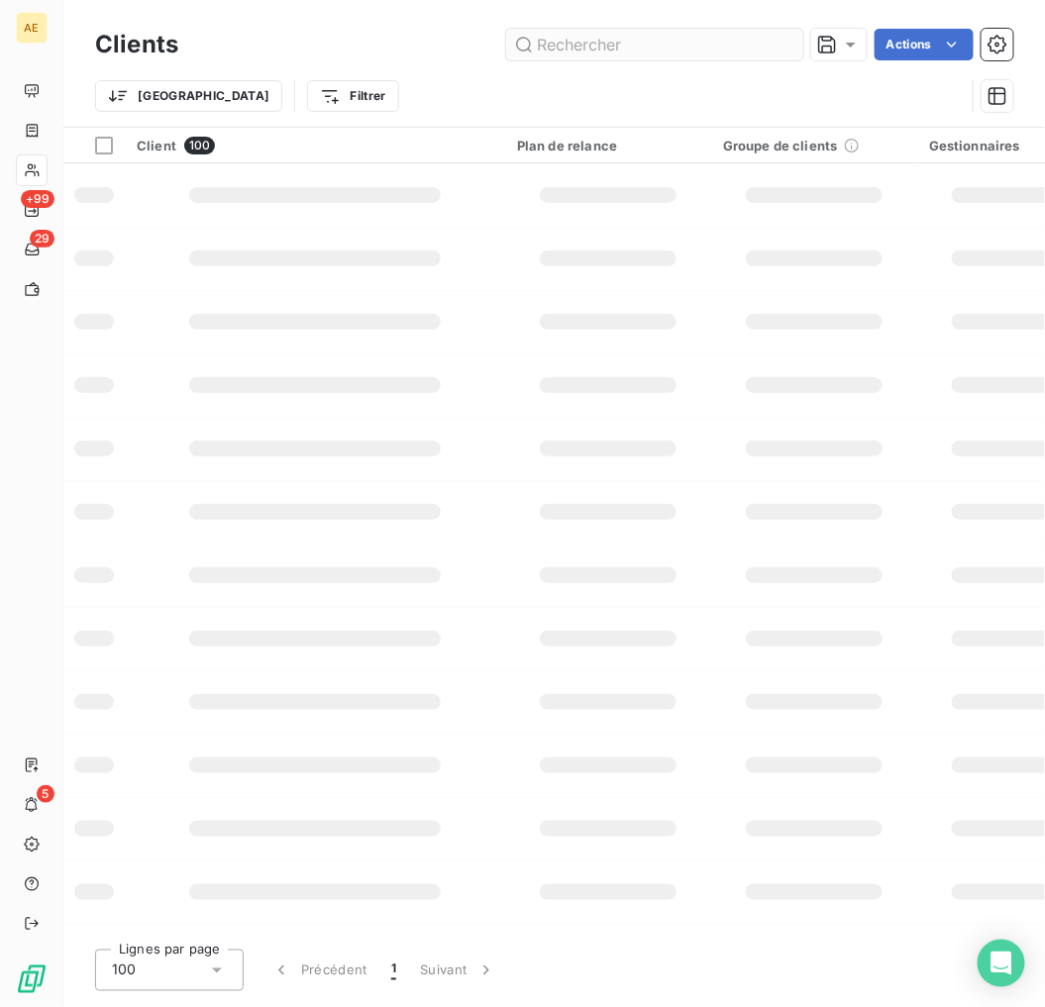 This screenshot has width=1045, height=1007. What do you see at coordinates (1001, 964) in the screenshot?
I see `div: Open Intercom Messenger` at bounding box center [1001, 964].